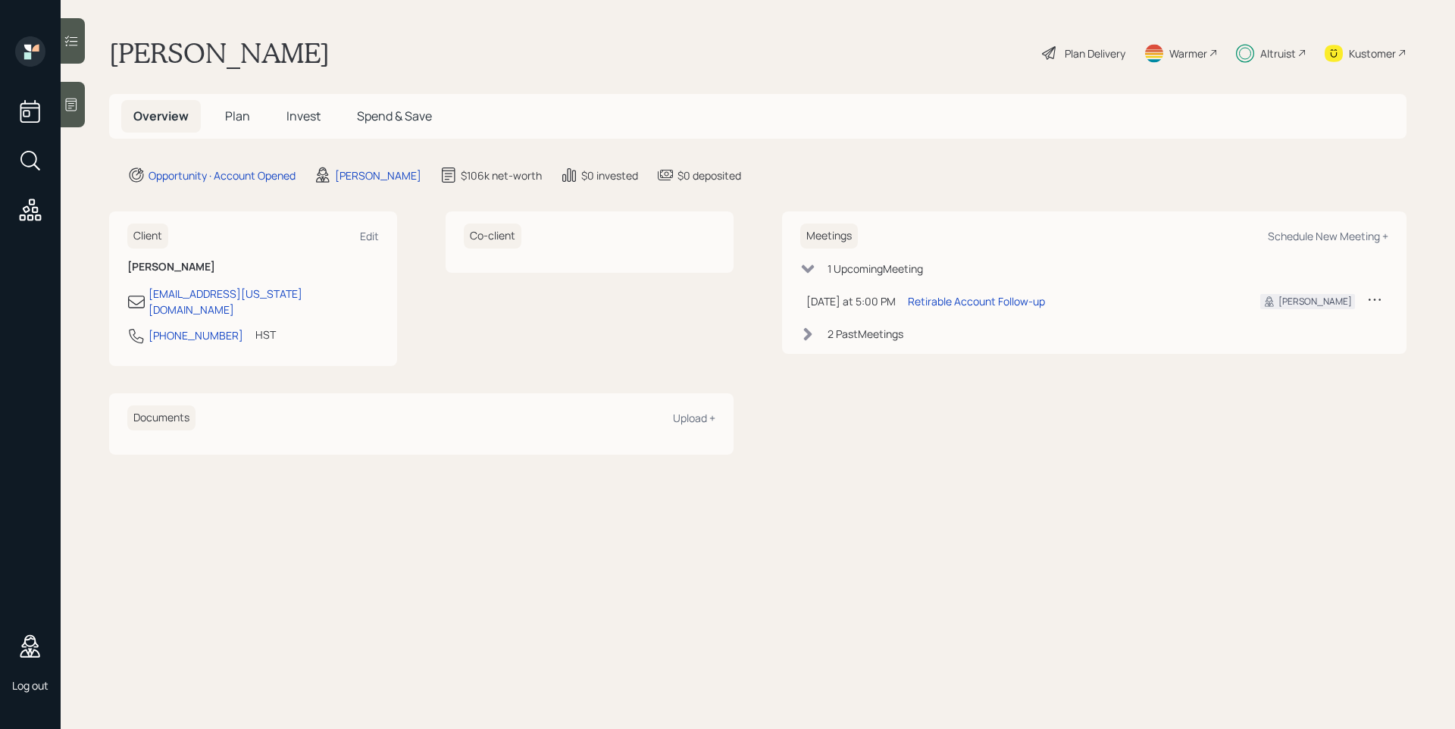  Describe the element at coordinates (222, 175) in the screenshot. I see `div: Opportunity · Account Opened` at that location.